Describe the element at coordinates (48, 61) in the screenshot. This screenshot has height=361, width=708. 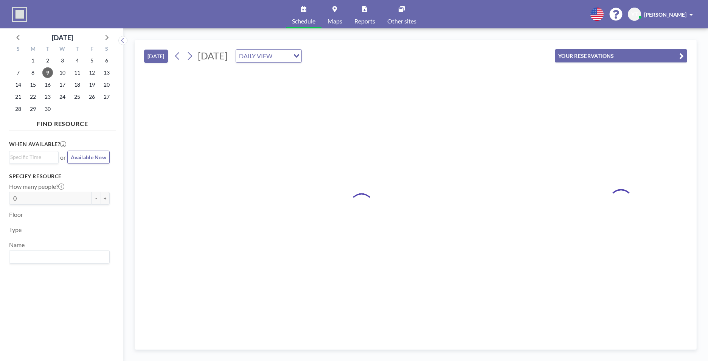
I see `span: Tuesday, September 2, 2025` at that location.